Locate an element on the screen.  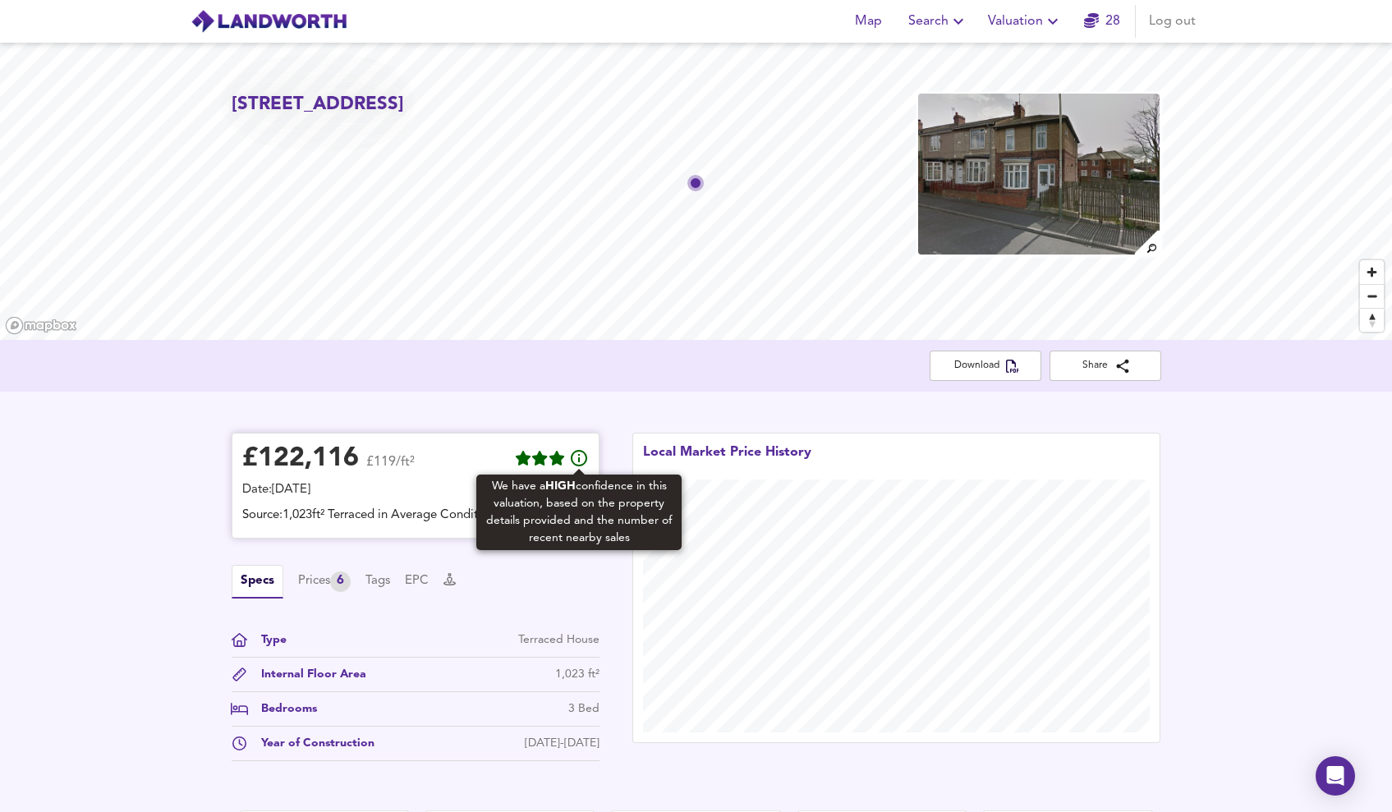
span: Map is located at coordinates (869, 21).